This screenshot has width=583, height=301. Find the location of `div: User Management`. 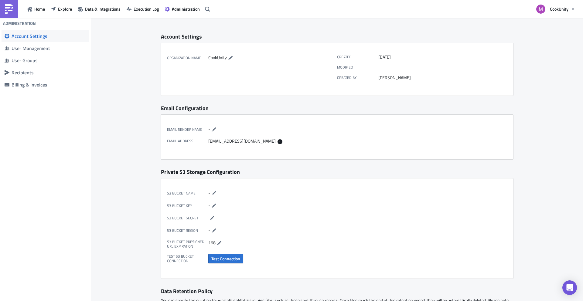

div: User Management is located at coordinates (49, 48).